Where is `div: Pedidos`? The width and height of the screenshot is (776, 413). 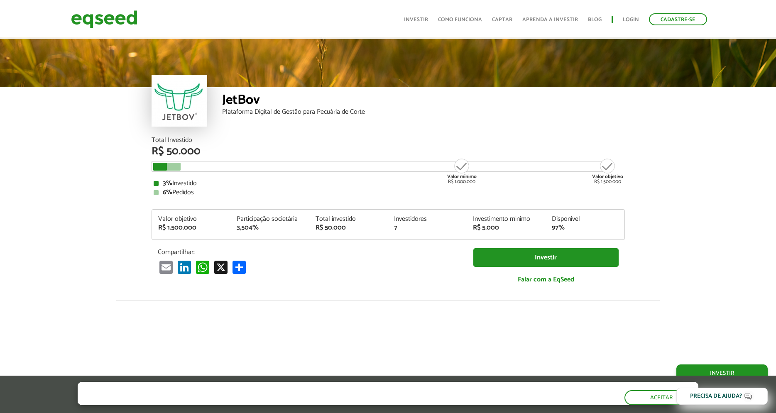 div: Pedidos is located at coordinates (388, 193).